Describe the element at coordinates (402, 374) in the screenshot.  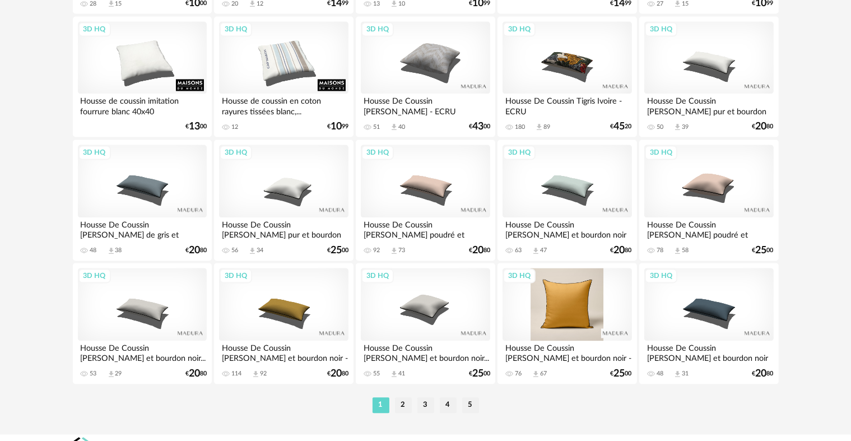
I see `div: 41` at that location.